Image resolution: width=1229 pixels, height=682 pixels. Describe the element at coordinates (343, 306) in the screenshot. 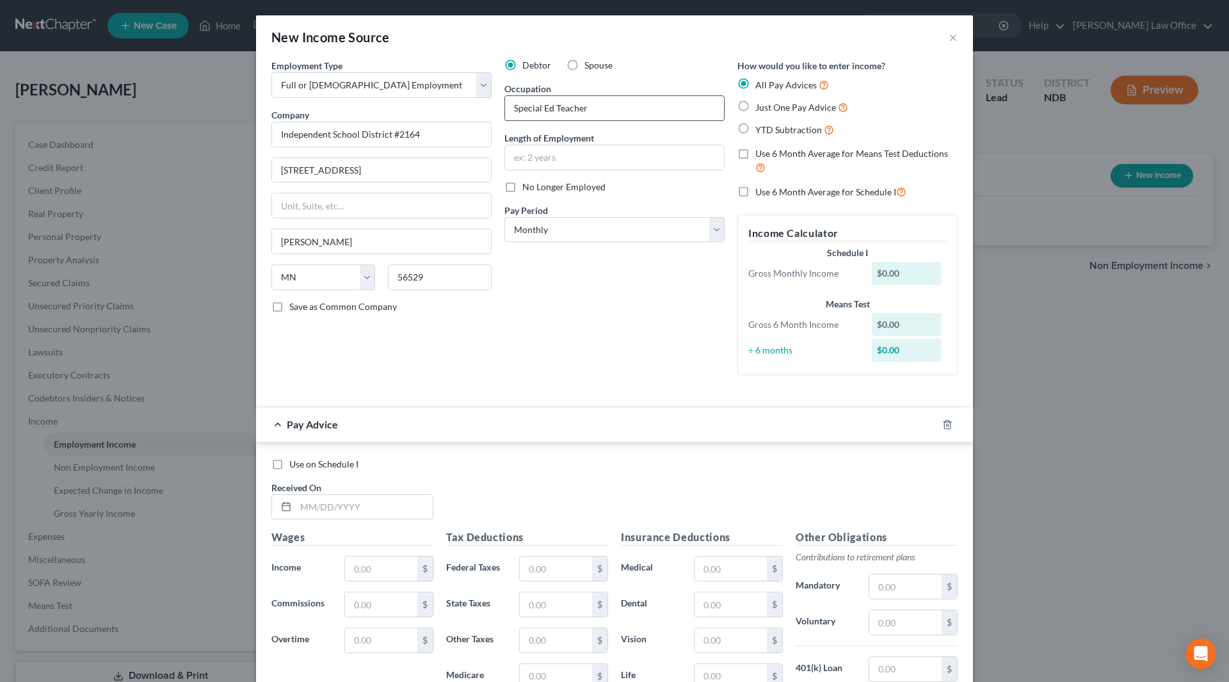

I see `span: Save as Common Company` at that location.